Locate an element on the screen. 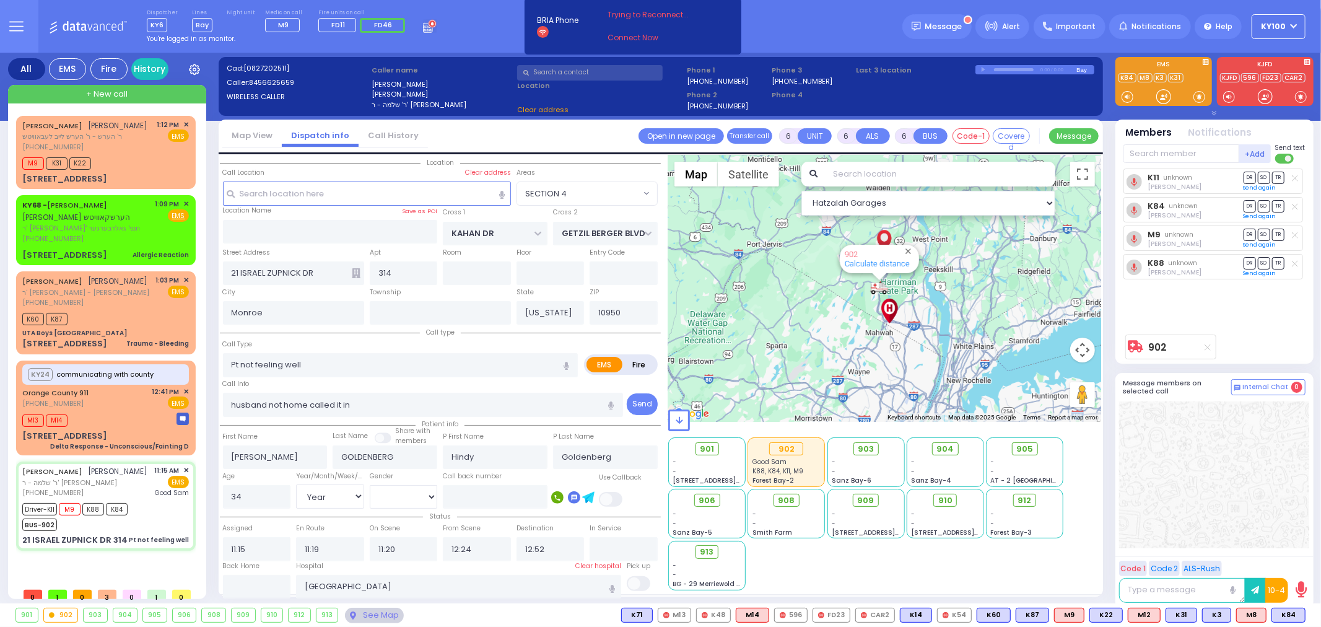 The image size is (1321, 627). label: Fire units on call is located at coordinates (364, 13).